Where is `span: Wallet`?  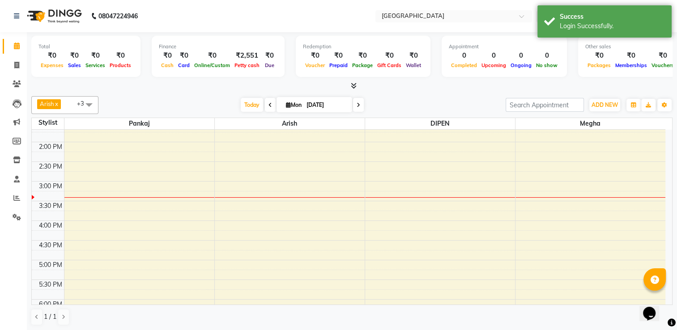 span: Wallet is located at coordinates (414, 65).